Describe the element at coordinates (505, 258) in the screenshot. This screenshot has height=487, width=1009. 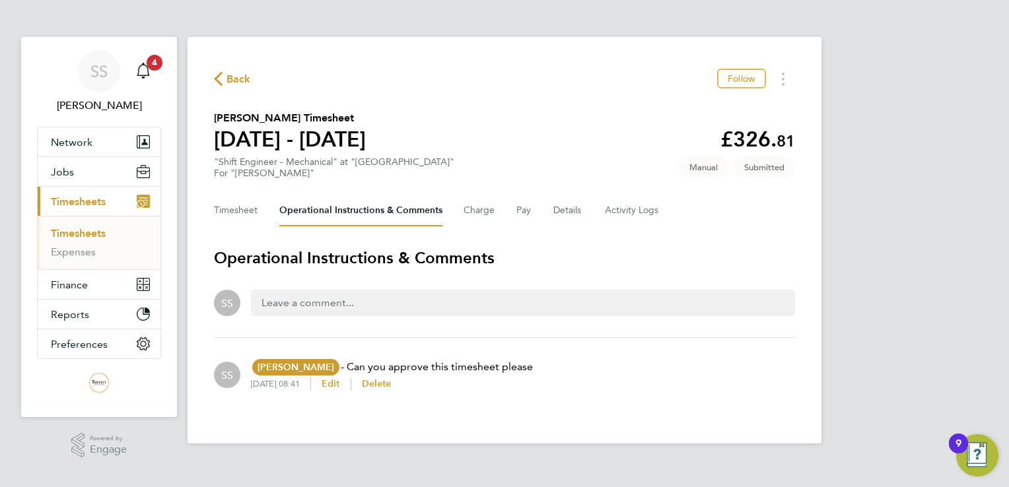
I see `h3: Operational Instructions & Comments` at that location.